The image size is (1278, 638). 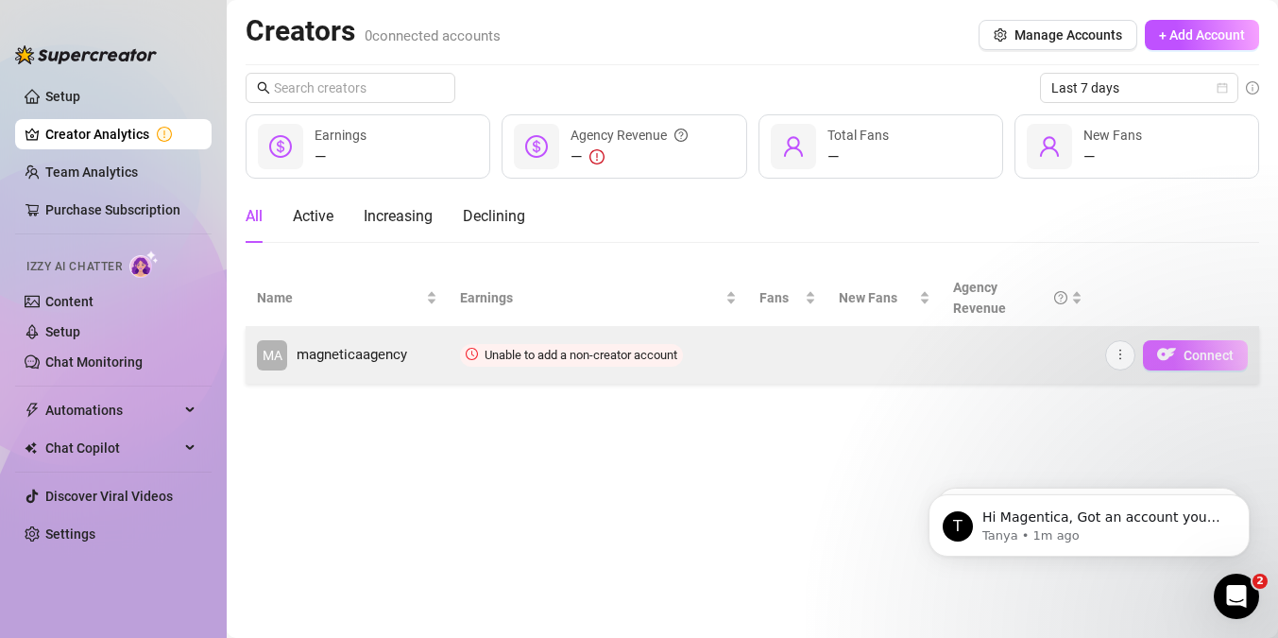 I want to click on span: more, so click(x=1121, y=354).